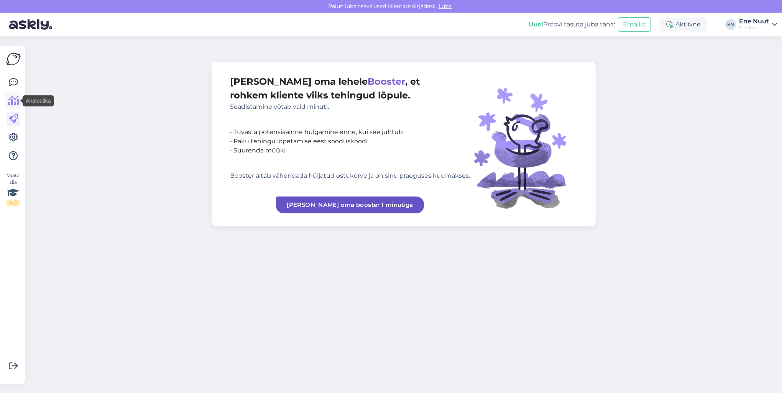 This screenshot has width=782, height=393. I want to click on div: Aktiivne, so click(683, 25).